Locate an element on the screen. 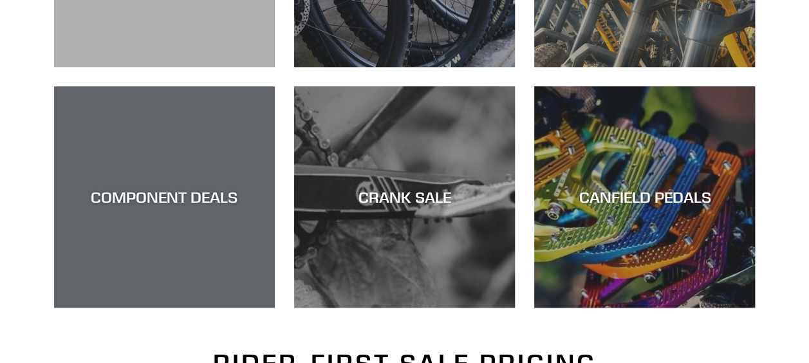 The height and width of the screenshot is (363, 809). a: COMPONENT DEALS is located at coordinates (164, 196).